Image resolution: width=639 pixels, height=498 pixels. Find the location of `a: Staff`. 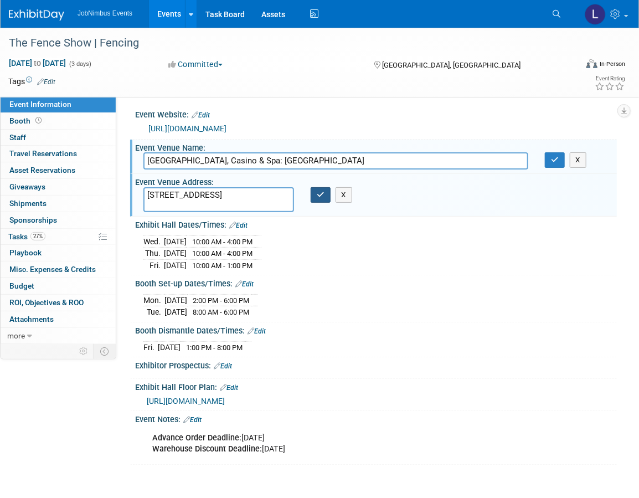

a: Staff is located at coordinates (58, 137).